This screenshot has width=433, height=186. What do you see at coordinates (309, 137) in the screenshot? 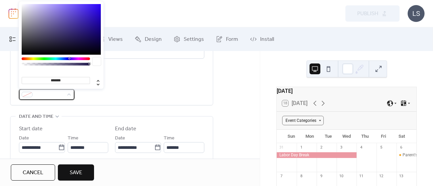
I see `div: Mon` at bounding box center [309, 137].